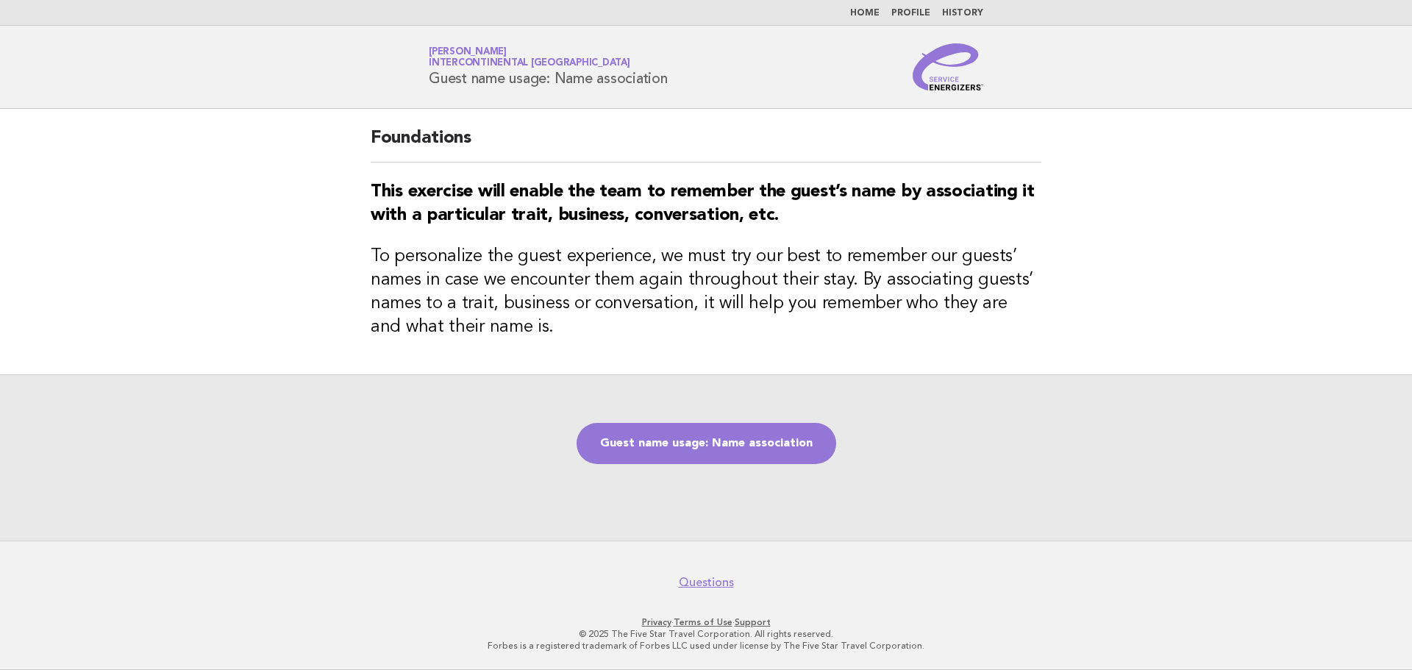 This screenshot has height=670, width=1412. What do you see at coordinates (703, 622) in the screenshot?
I see `a: Terms of Use` at bounding box center [703, 622].